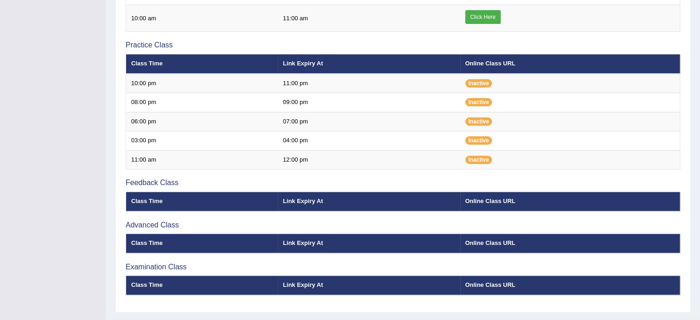 This screenshot has width=700, height=320. Describe the element at coordinates (202, 122) in the screenshot. I see `td: 06:00 pm` at that location.